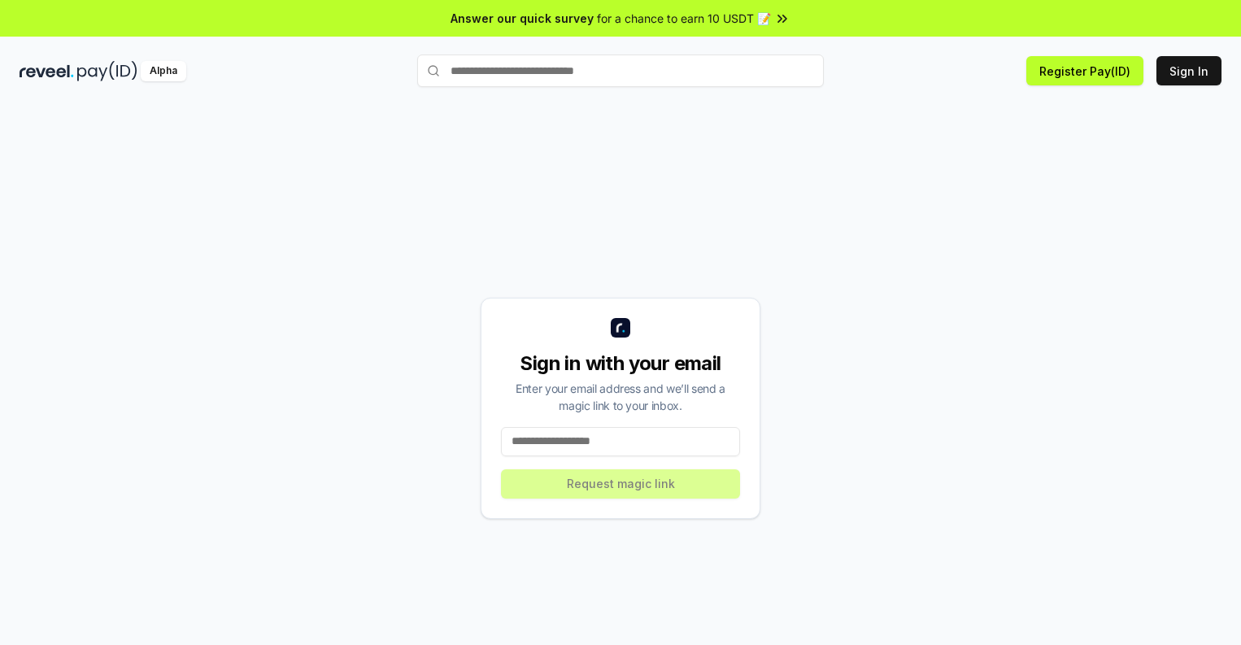  What do you see at coordinates (164, 71) in the screenshot?
I see `div: Alpha` at bounding box center [164, 71].